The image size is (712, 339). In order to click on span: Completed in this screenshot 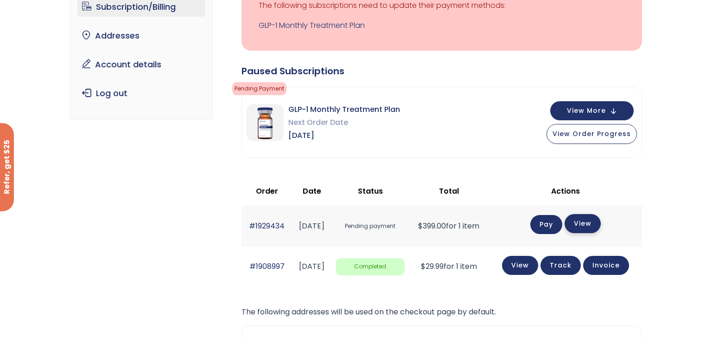, I will do `click(371, 266)`.